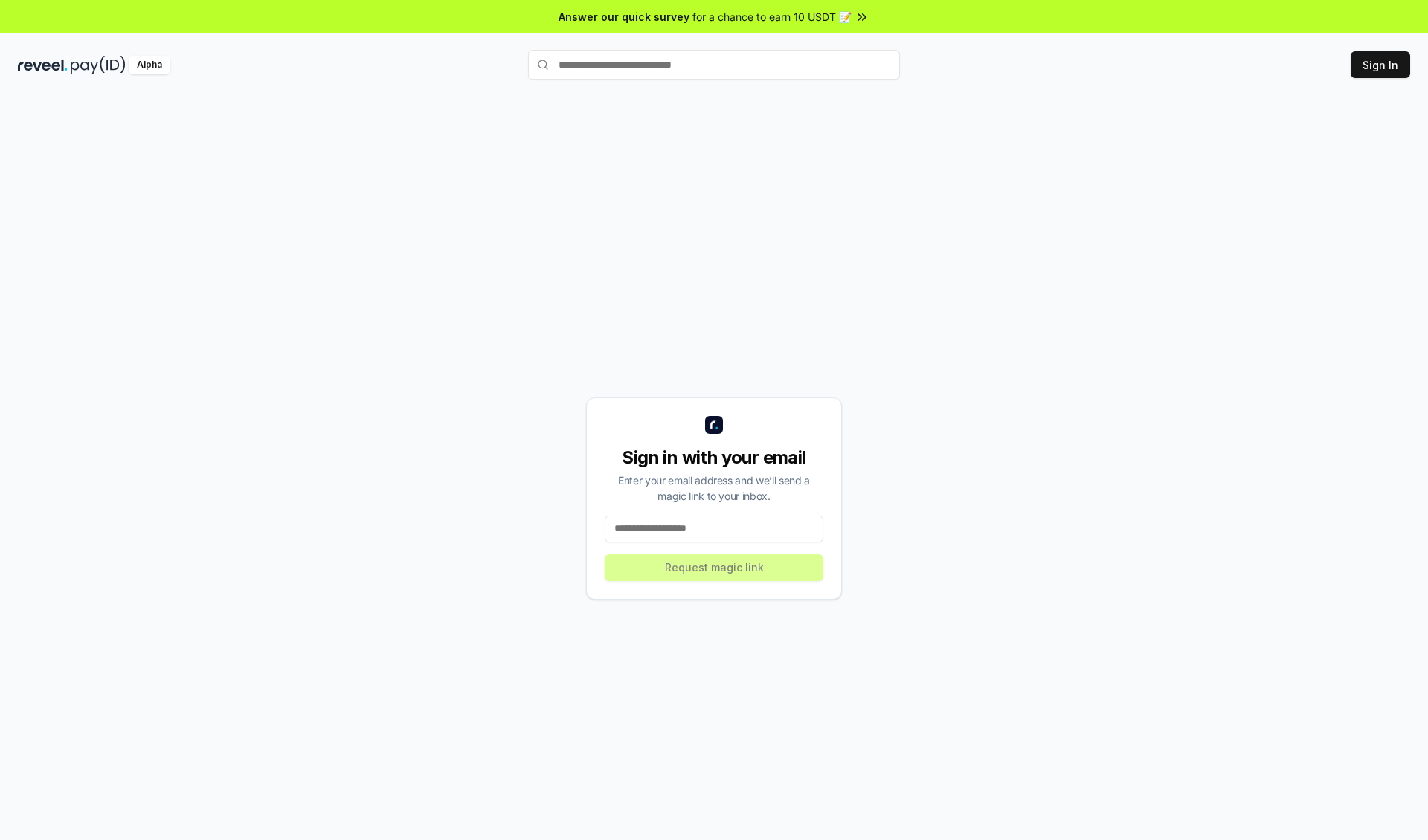  Describe the element at coordinates (714, 425) in the screenshot. I see `img: logo_small` at that location.